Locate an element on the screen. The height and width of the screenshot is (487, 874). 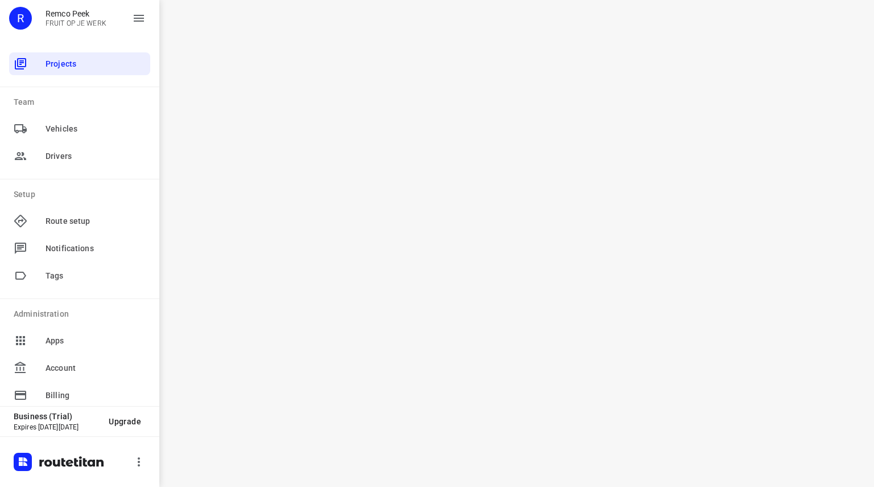
p: FRUIT OP JE WERK is located at coordinates (76, 23).